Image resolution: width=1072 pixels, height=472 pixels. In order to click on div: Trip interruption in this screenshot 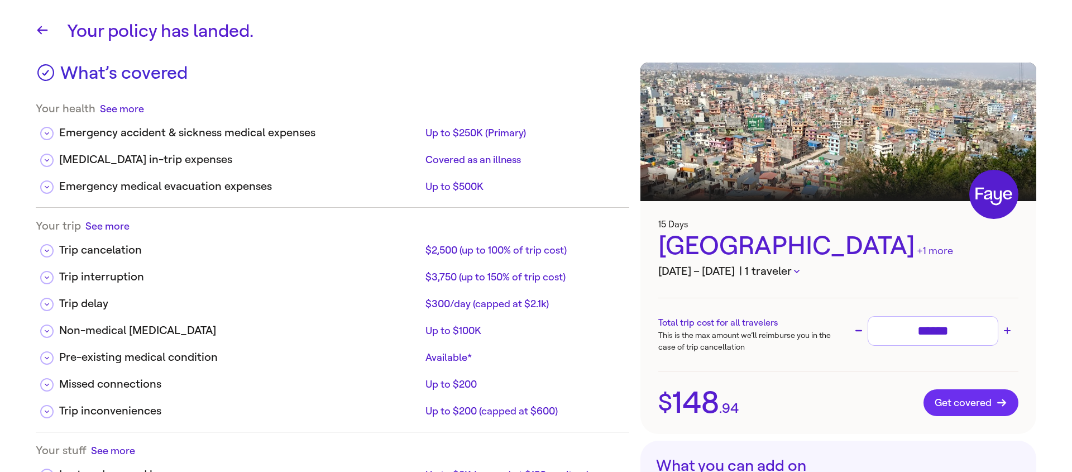, I will do `click(240, 277)`.